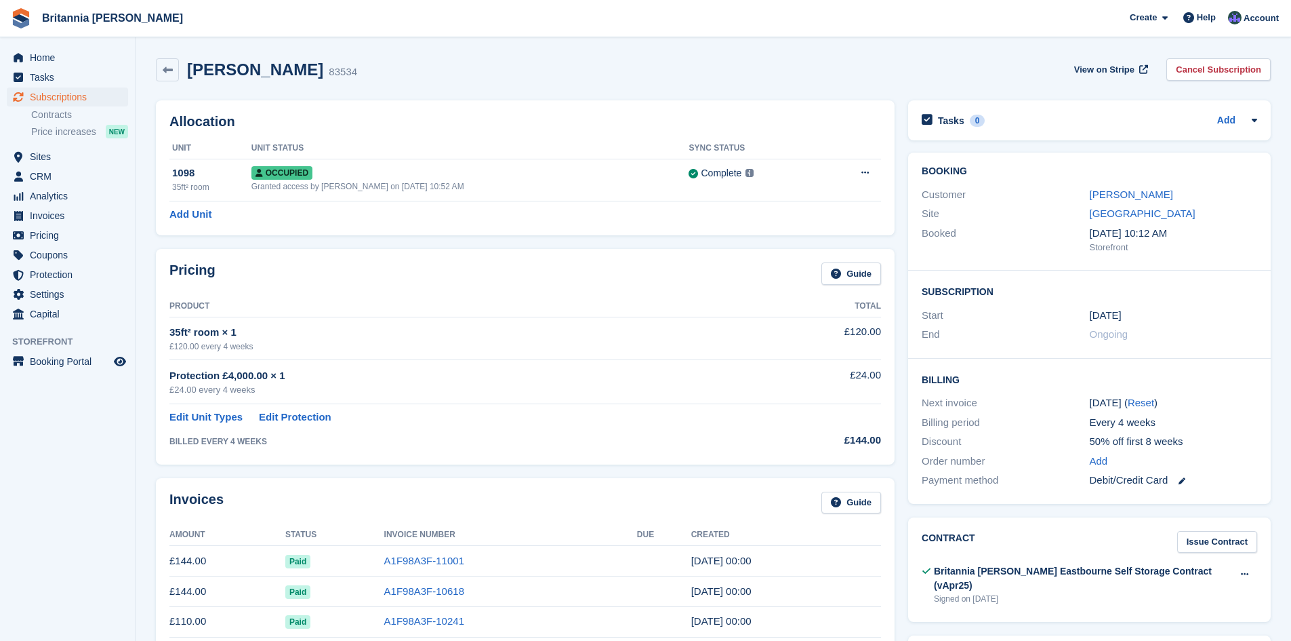 The height and width of the screenshot is (641, 1291). I want to click on a: A1F98A3F-10618, so click(424, 590).